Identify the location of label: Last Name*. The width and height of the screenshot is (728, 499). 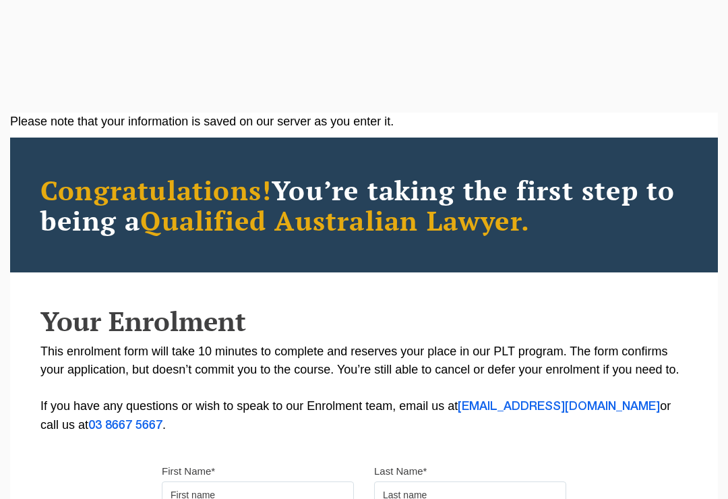
(401, 471).